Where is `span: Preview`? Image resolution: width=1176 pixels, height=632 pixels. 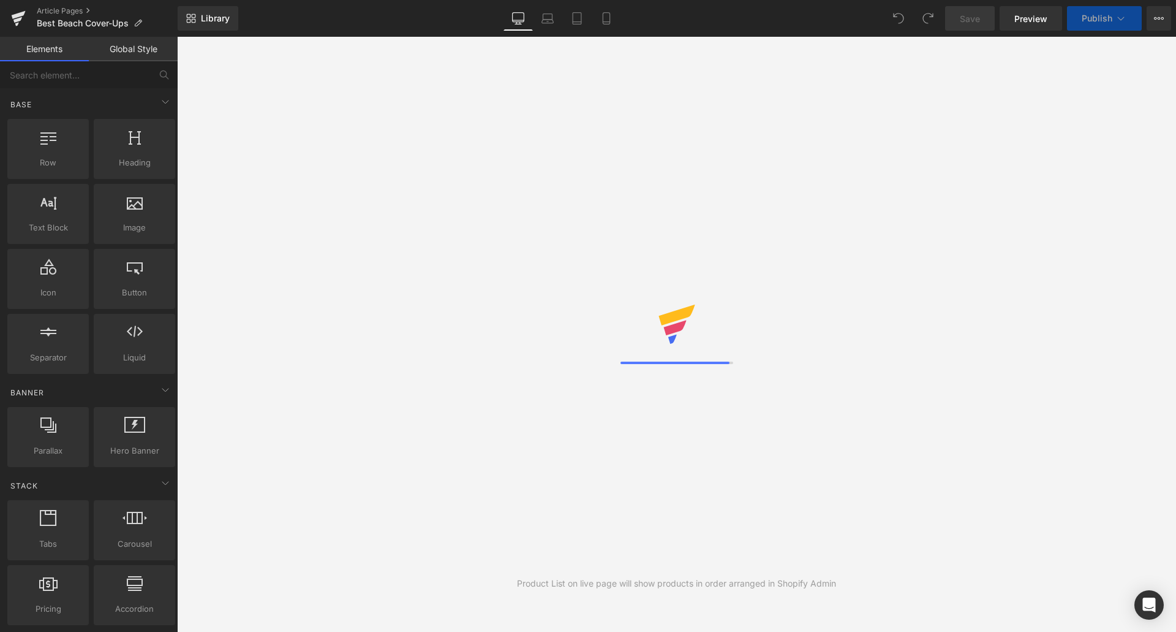 span: Preview is located at coordinates (1031, 18).